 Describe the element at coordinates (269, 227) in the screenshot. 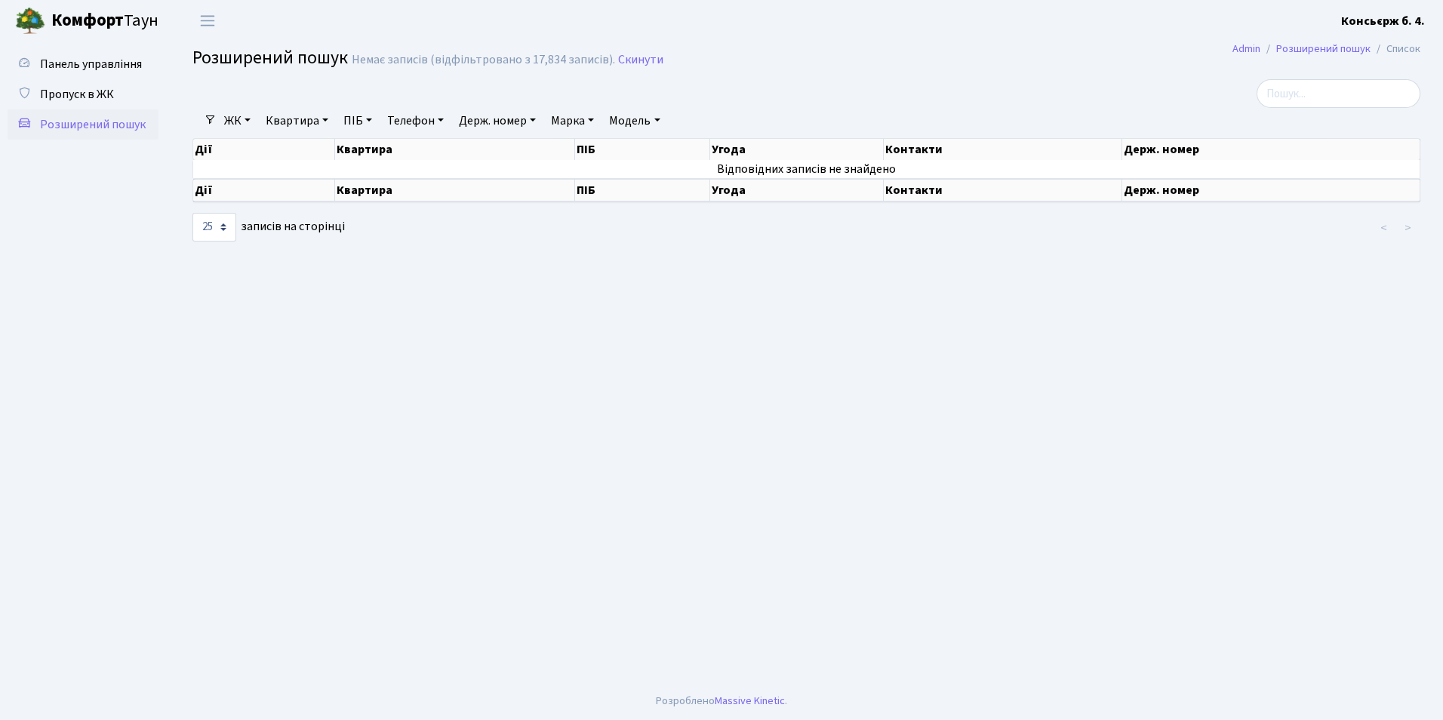

I see `label: записів на сторінці` at that location.